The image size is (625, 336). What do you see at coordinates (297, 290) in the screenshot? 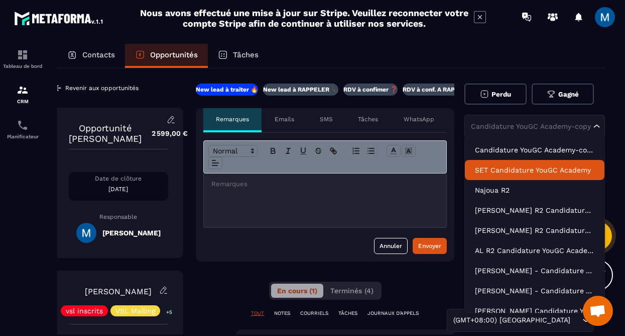
I see `button: En cours (1)` at bounding box center [297, 290].